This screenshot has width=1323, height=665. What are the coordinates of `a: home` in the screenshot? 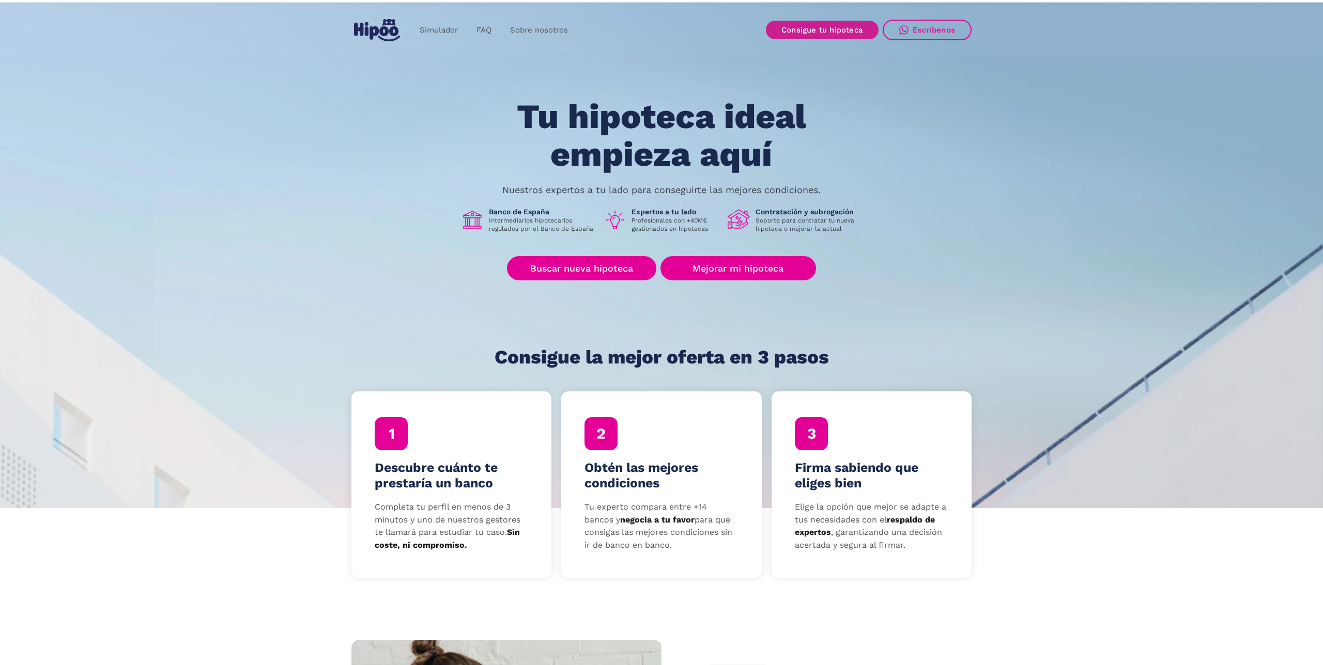 It's located at (377, 30).